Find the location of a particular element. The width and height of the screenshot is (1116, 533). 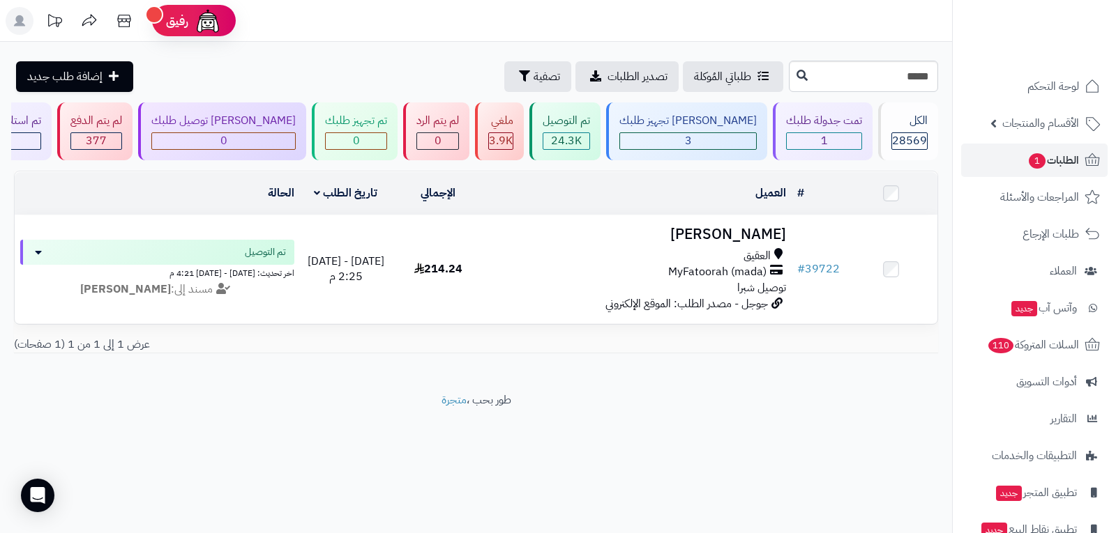

span: 24.3K is located at coordinates (566, 141).